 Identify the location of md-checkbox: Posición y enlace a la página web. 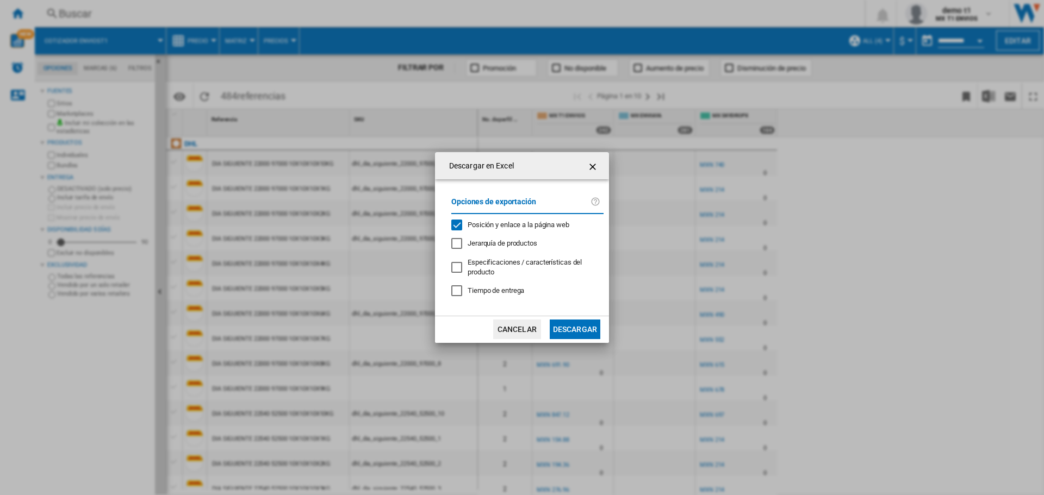
(523, 225).